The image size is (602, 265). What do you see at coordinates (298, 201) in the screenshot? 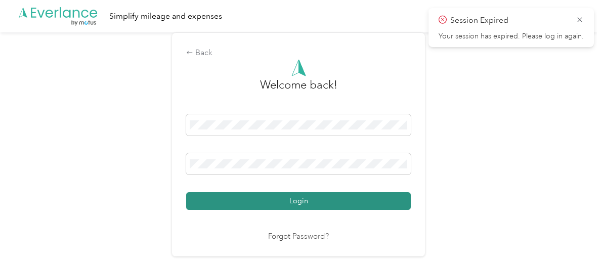
I see `button: Login` at bounding box center [298, 201].